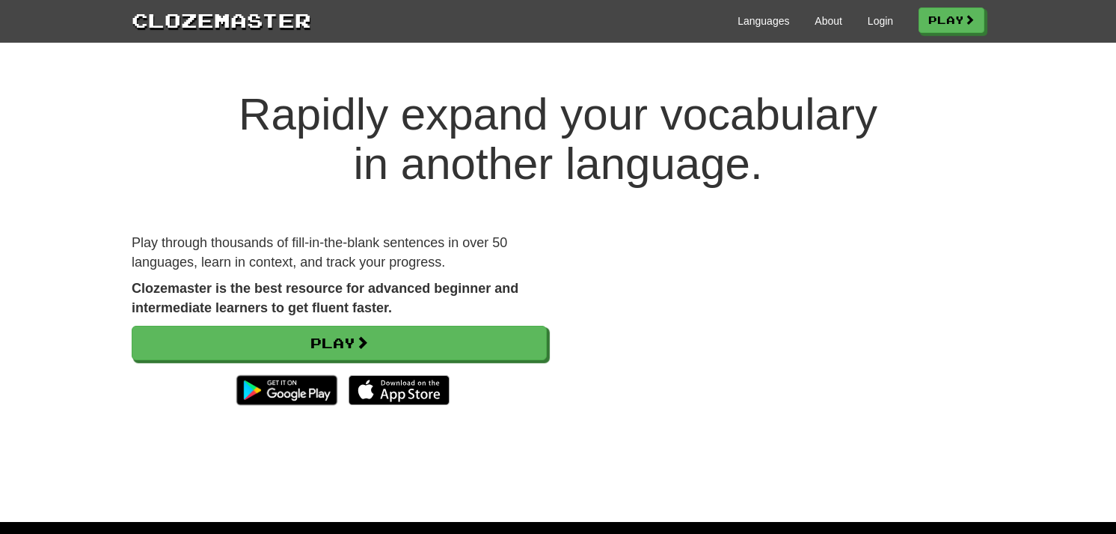 The image size is (1116, 534). What do you see at coordinates (881, 21) in the screenshot?
I see `a: Login` at bounding box center [881, 21].